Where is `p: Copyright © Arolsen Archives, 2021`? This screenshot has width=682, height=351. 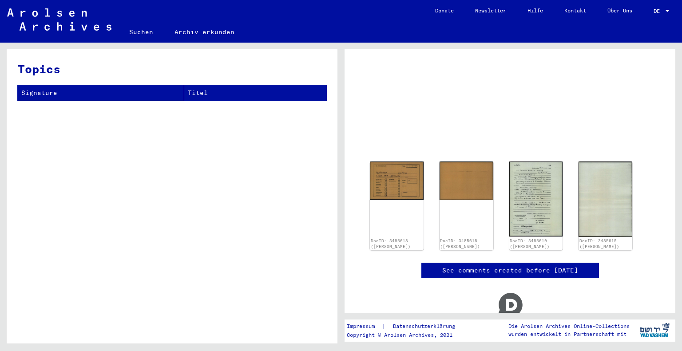 p: Copyright © Arolsen Archives, 2021 is located at coordinates (406, 335).